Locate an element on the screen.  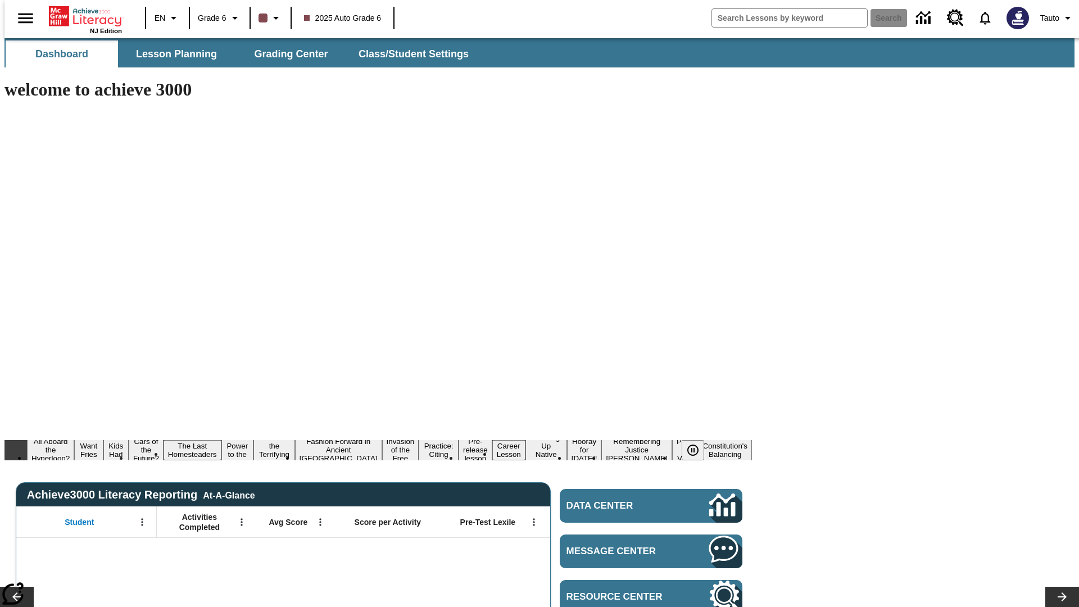
span: Class/Student Settings is located at coordinates (414, 54).